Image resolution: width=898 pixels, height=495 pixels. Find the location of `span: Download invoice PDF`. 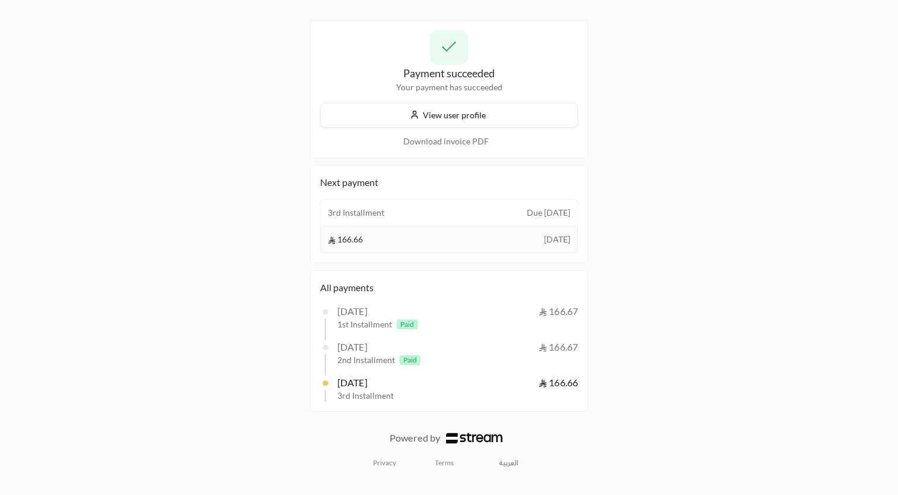

span: Download invoice PDF is located at coordinates (446, 141).